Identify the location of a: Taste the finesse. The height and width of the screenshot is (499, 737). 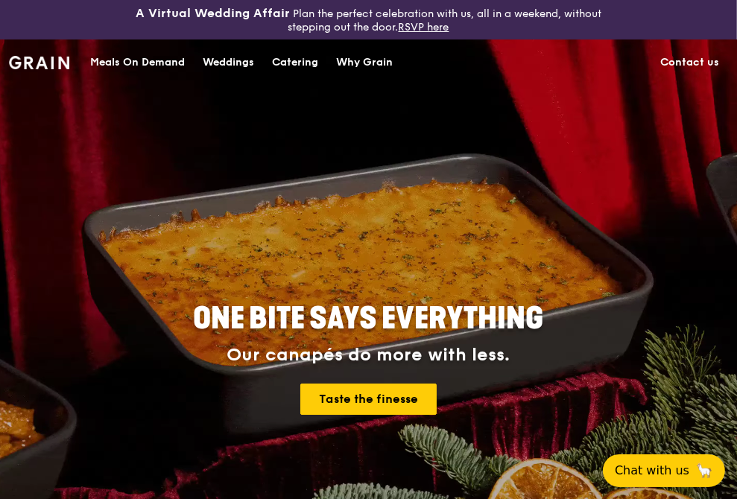
(368, 399).